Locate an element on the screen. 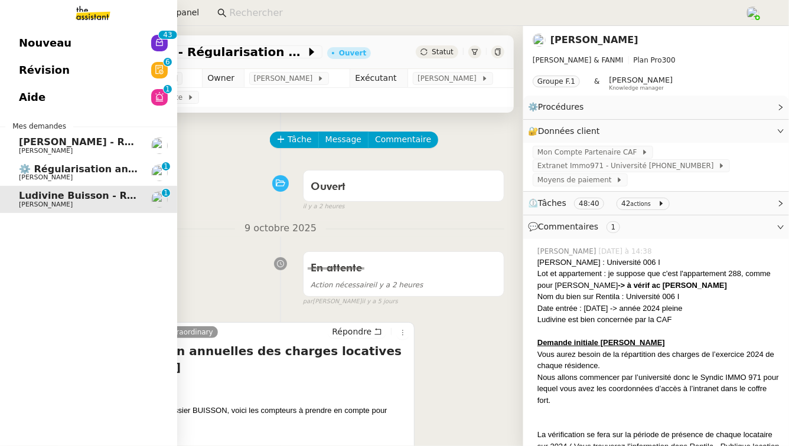 This screenshot has height=446, width=789. span: Données client is located at coordinates (569, 131).